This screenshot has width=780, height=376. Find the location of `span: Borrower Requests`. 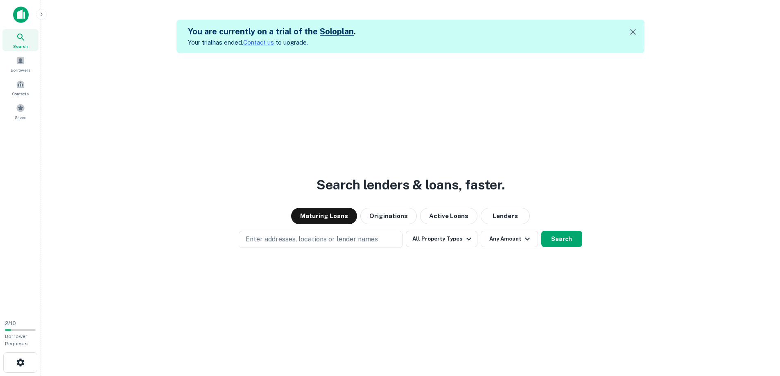

span: Borrower Requests is located at coordinates (16, 340).